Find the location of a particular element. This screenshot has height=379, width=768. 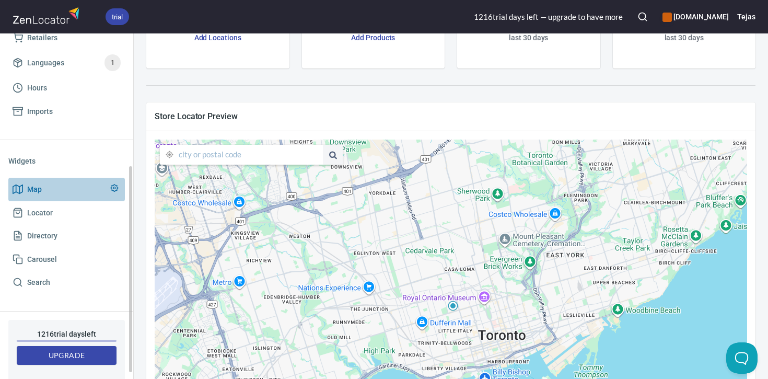

a: Search is located at coordinates (66, 282).